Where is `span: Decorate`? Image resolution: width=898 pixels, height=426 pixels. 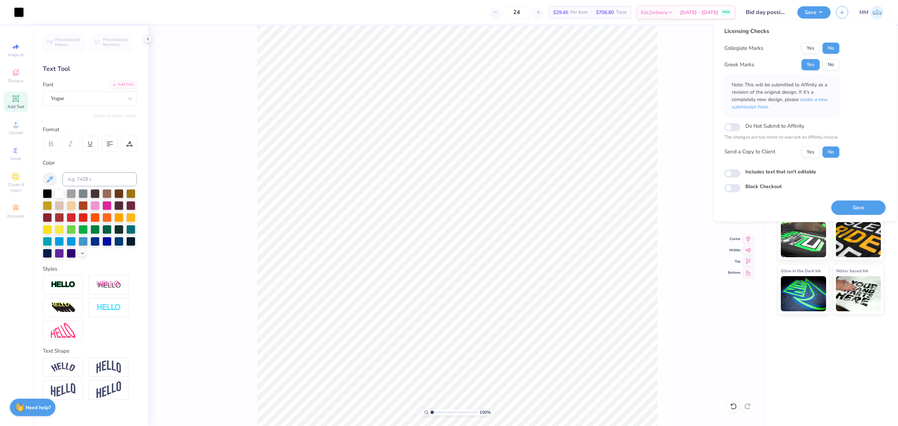 span: Decorate is located at coordinates (16, 216).